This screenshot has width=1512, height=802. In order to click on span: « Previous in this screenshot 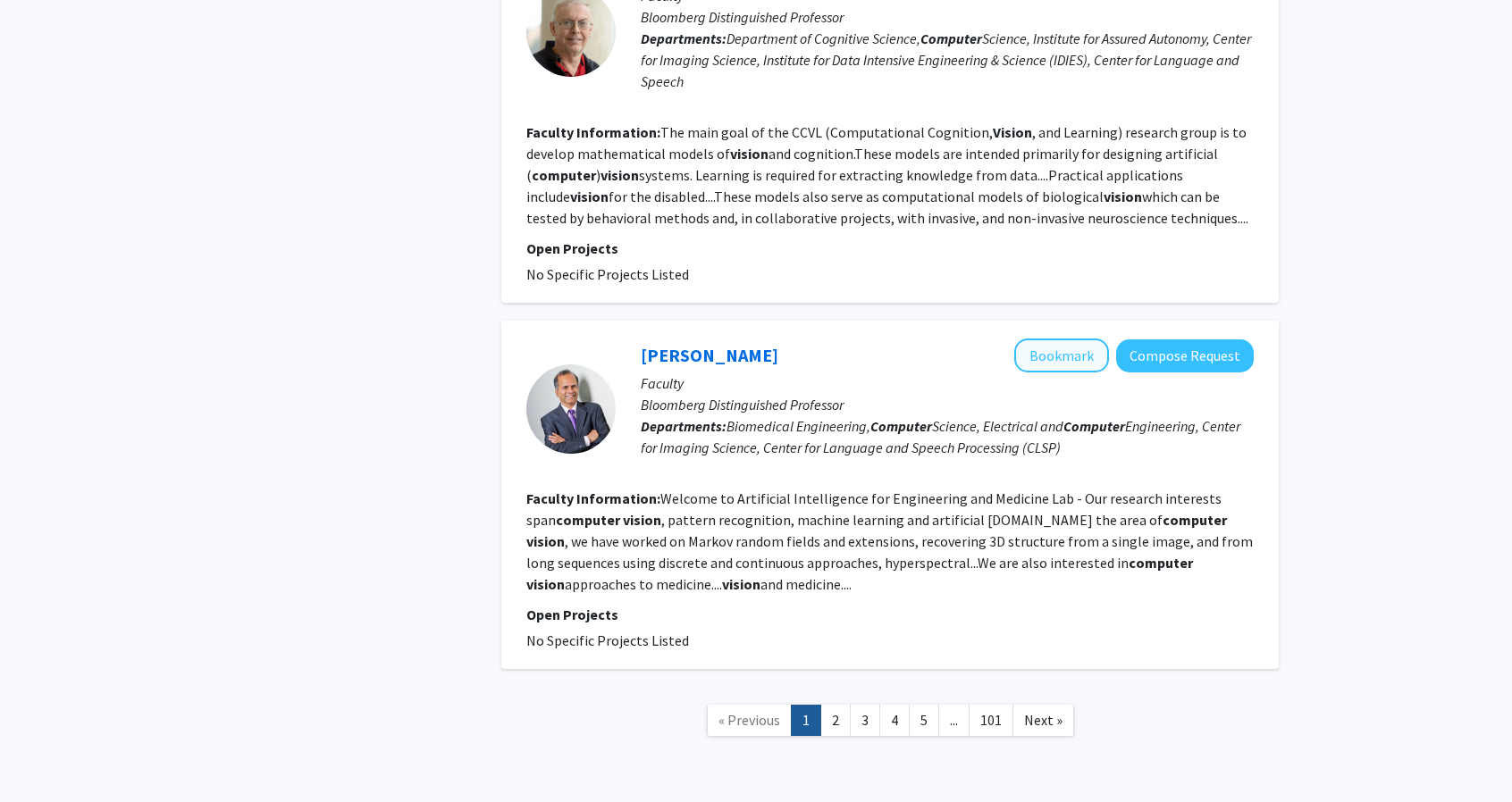, I will do `click(749, 719)`.